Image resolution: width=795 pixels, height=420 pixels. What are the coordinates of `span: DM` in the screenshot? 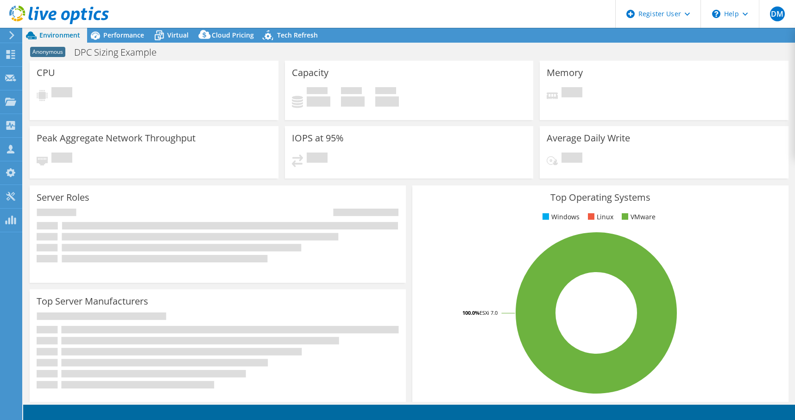 It's located at (777, 14).